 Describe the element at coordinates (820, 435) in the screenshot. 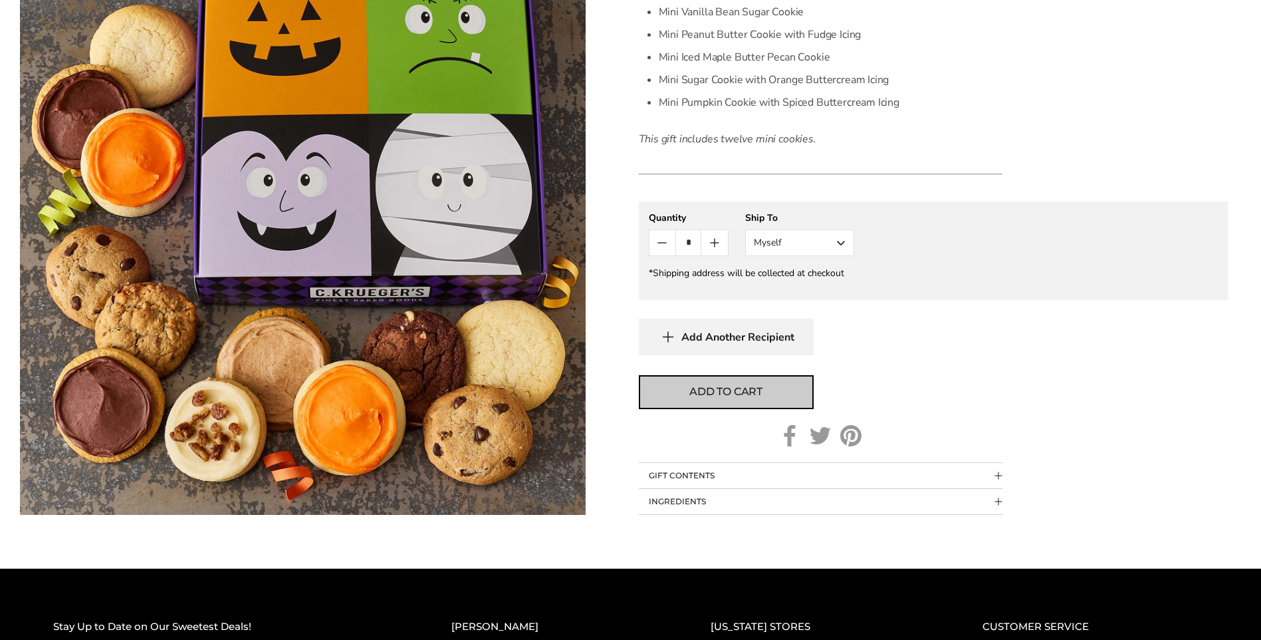

I see `a: Twitter` at that location.